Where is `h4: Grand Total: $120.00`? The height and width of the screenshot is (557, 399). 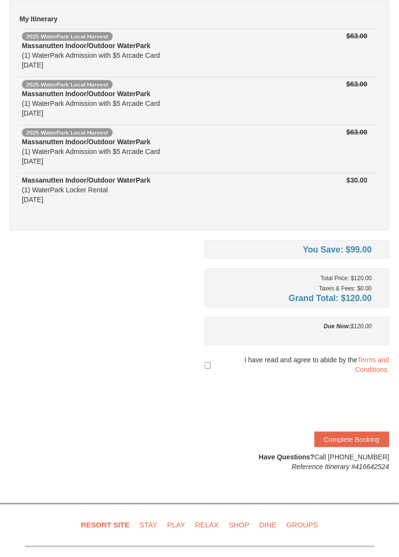
h4: Grand Total: $120.00 is located at coordinates (292, 298).